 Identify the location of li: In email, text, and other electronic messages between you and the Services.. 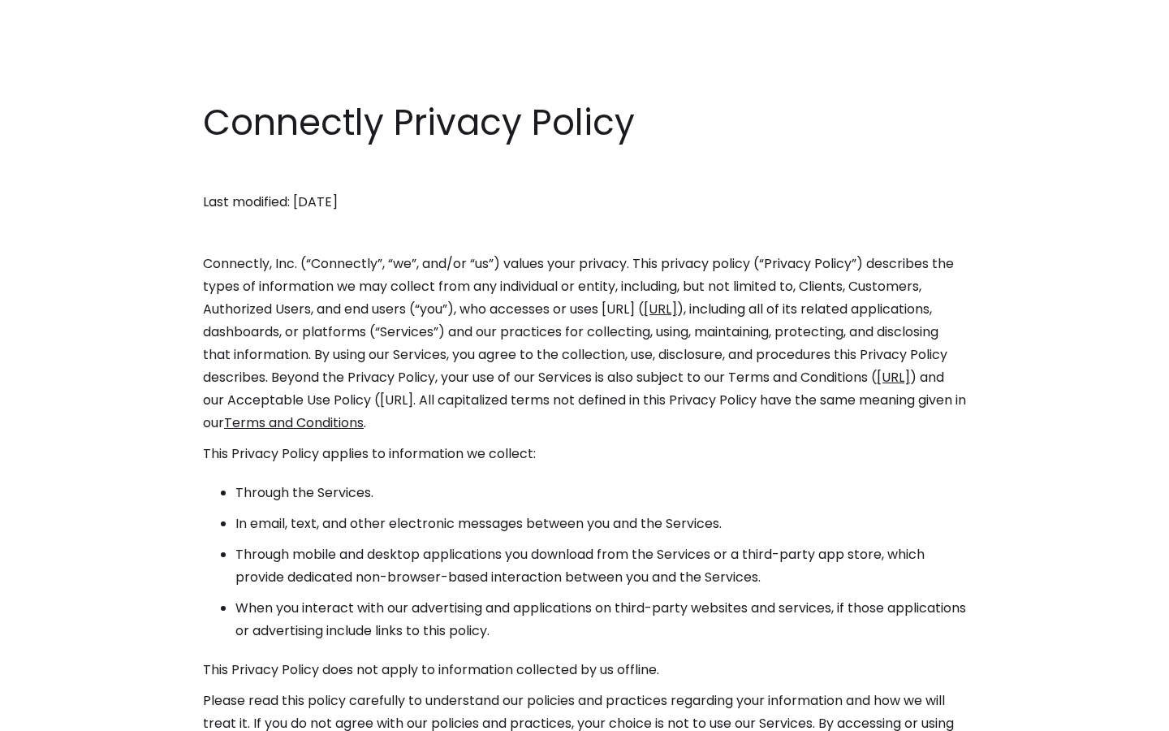
(601, 524).